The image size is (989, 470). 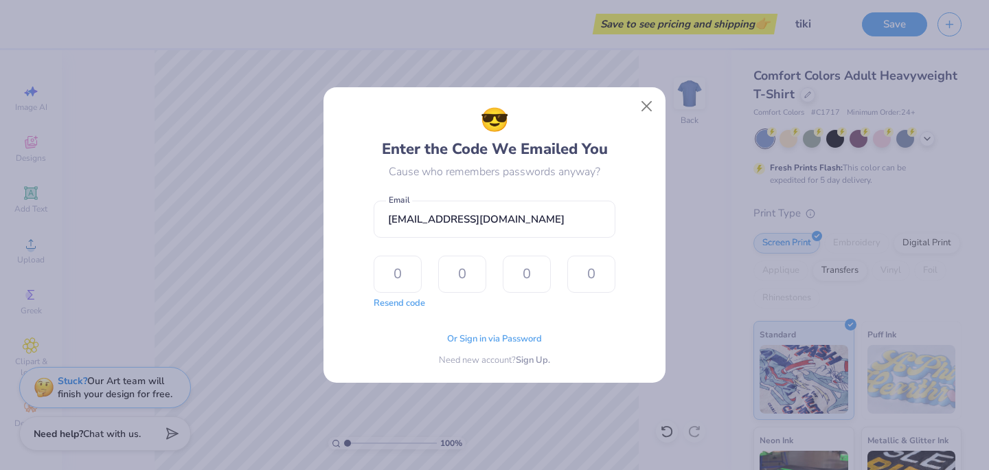 What do you see at coordinates (399, 304) in the screenshot?
I see `button: Resend code` at bounding box center [399, 304].